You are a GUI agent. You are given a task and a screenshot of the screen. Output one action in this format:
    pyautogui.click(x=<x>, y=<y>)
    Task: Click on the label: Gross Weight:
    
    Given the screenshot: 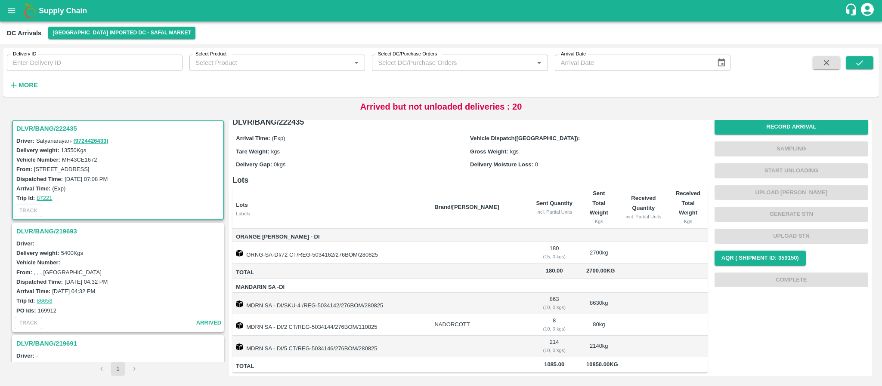 What is the action you would take?
    pyautogui.click(x=489, y=151)
    